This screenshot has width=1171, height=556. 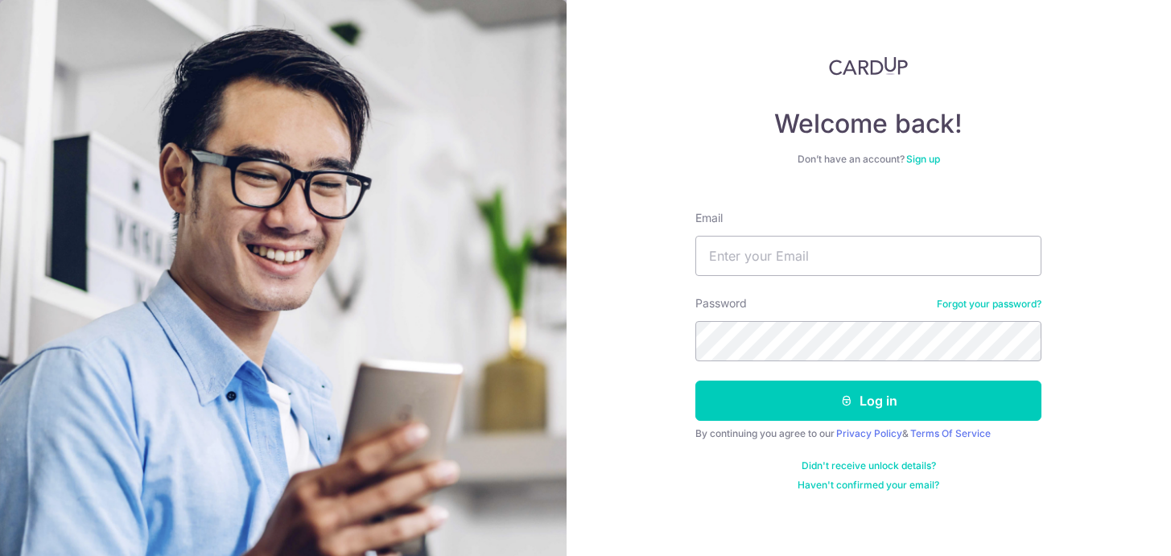 What do you see at coordinates (869, 401) in the screenshot?
I see `button: Log in` at bounding box center [869, 401].